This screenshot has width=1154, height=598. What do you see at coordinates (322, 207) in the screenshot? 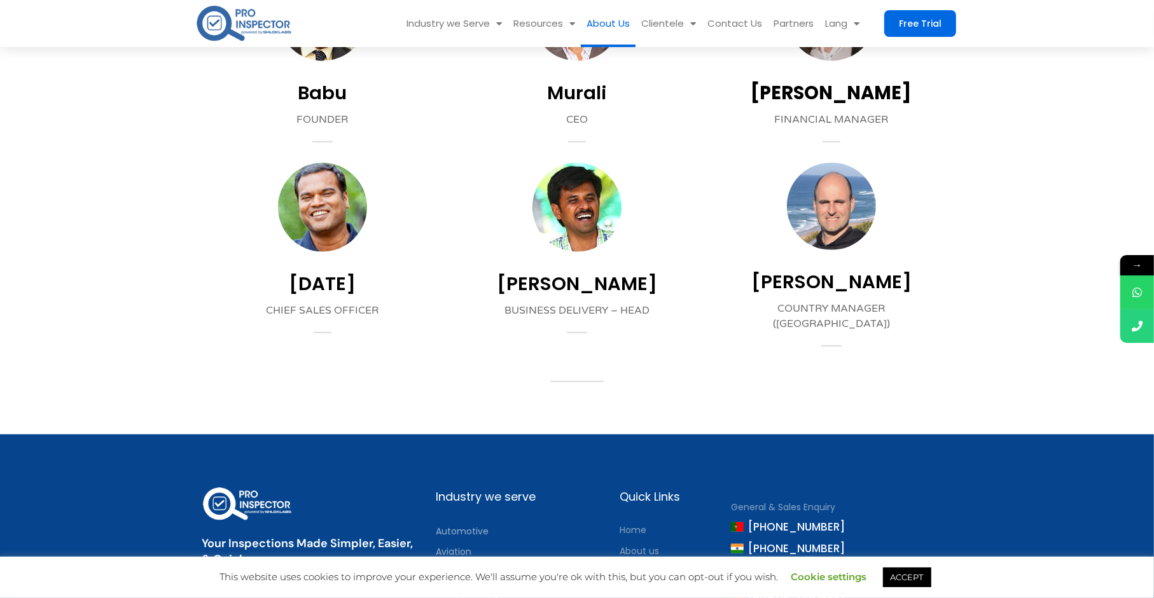
I see `img: raja` at bounding box center [322, 207].